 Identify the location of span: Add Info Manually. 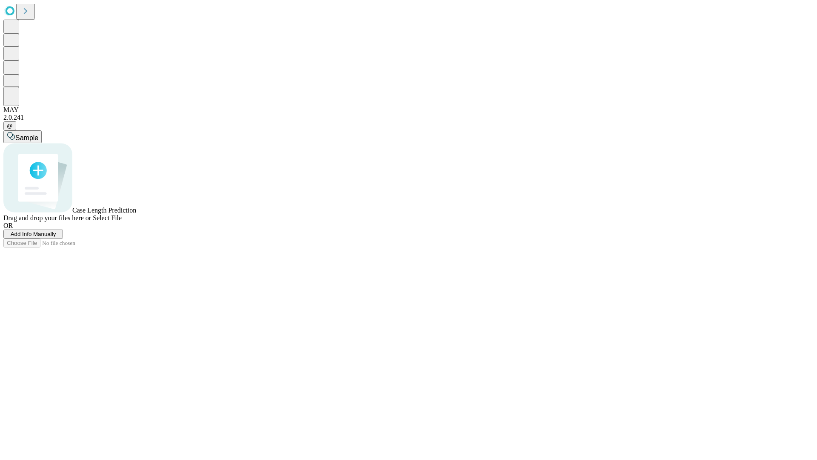
(33, 234).